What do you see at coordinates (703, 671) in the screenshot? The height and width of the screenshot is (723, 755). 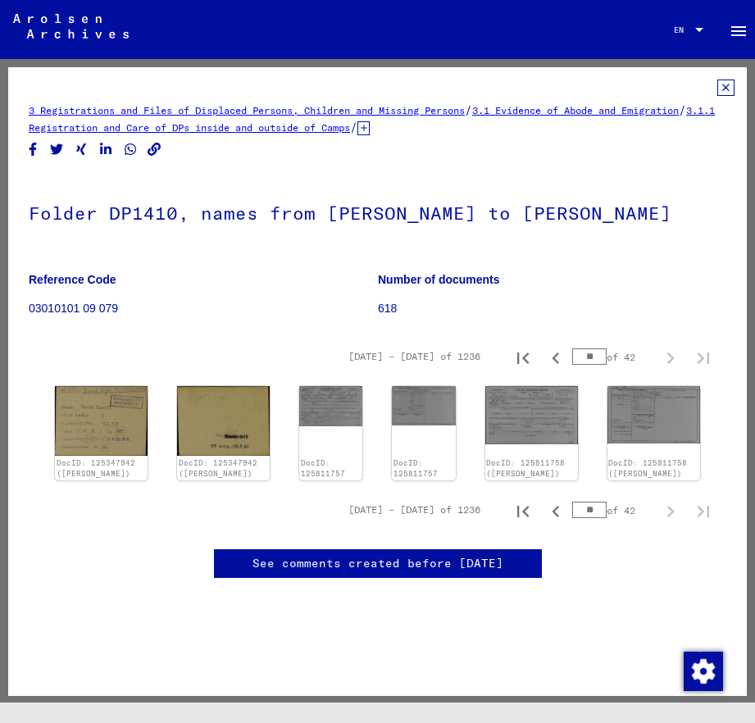 I see `img: Change consent` at bounding box center [703, 671].